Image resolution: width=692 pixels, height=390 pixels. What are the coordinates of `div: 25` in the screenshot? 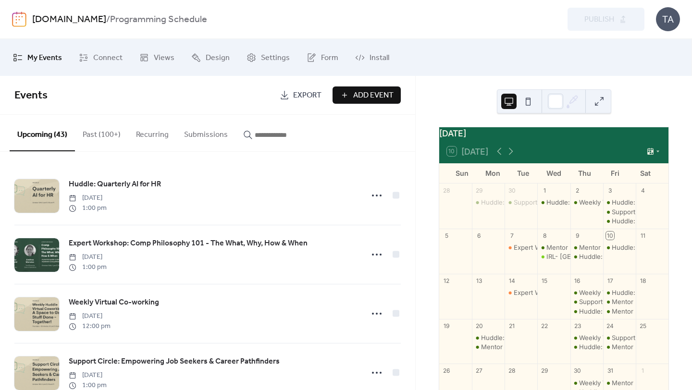 It's located at (643, 326).